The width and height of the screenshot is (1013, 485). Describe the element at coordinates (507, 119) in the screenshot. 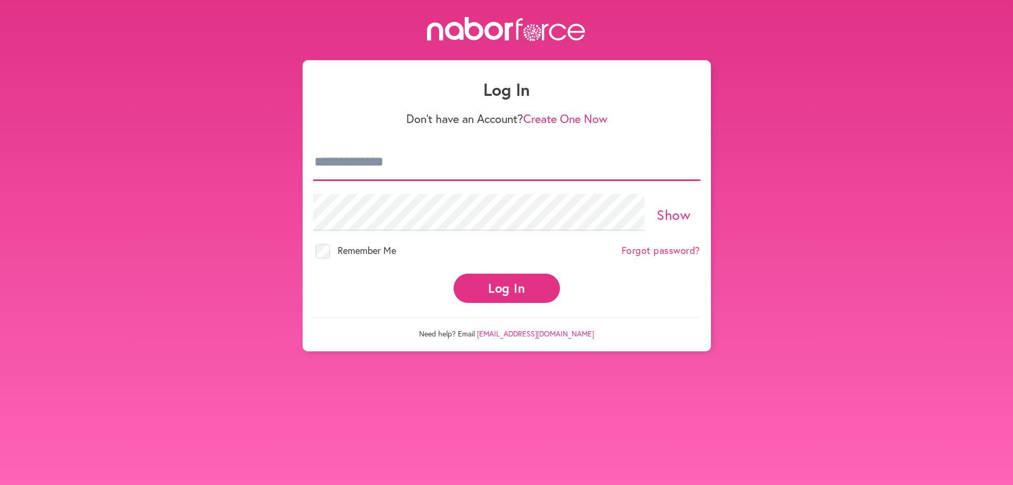

I see `p: Don't have an Account?` at that location.